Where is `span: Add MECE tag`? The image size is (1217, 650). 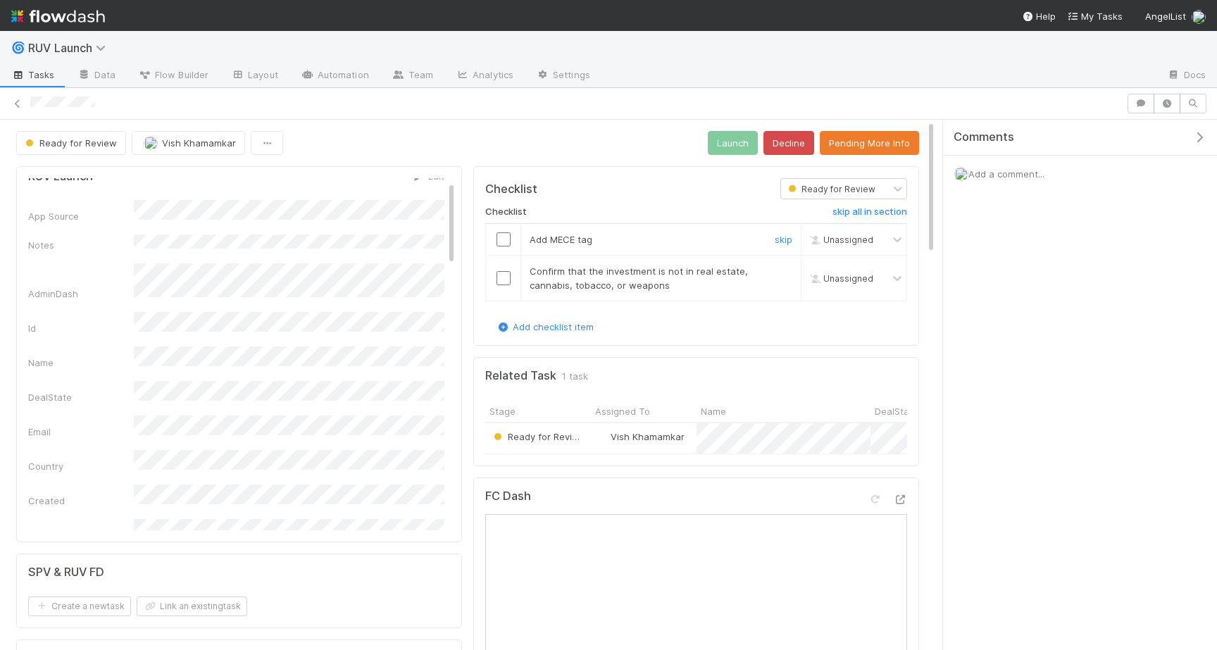
span: Add MECE tag is located at coordinates (561, 239).